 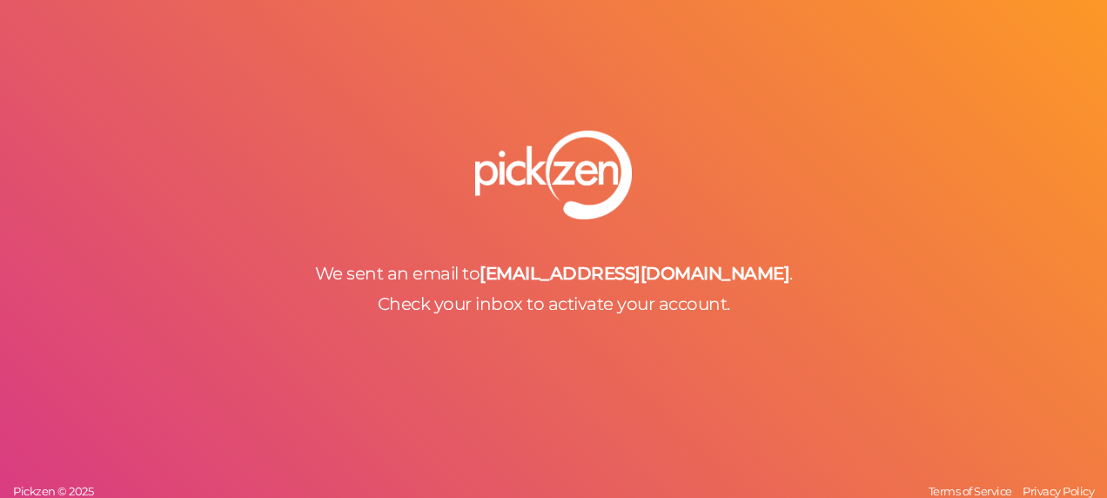 I want to click on span: Terms of Service, so click(x=971, y=491).